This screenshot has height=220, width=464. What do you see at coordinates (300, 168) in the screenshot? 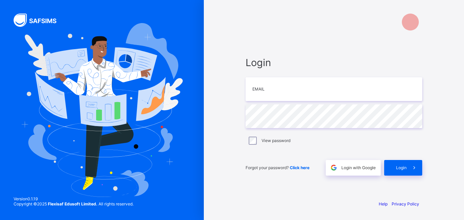
I see `span: Click here` at bounding box center [300, 168].